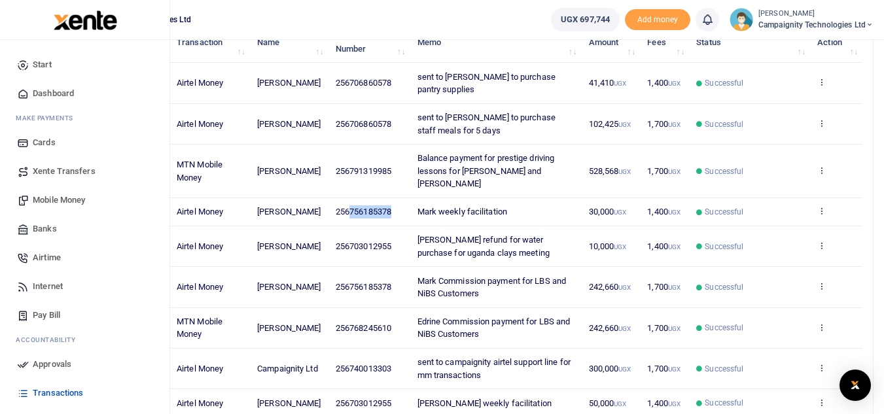 The height and width of the screenshot is (414, 884). Describe the element at coordinates (84, 258) in the screenshot. I see `a: Airtime` at that location.